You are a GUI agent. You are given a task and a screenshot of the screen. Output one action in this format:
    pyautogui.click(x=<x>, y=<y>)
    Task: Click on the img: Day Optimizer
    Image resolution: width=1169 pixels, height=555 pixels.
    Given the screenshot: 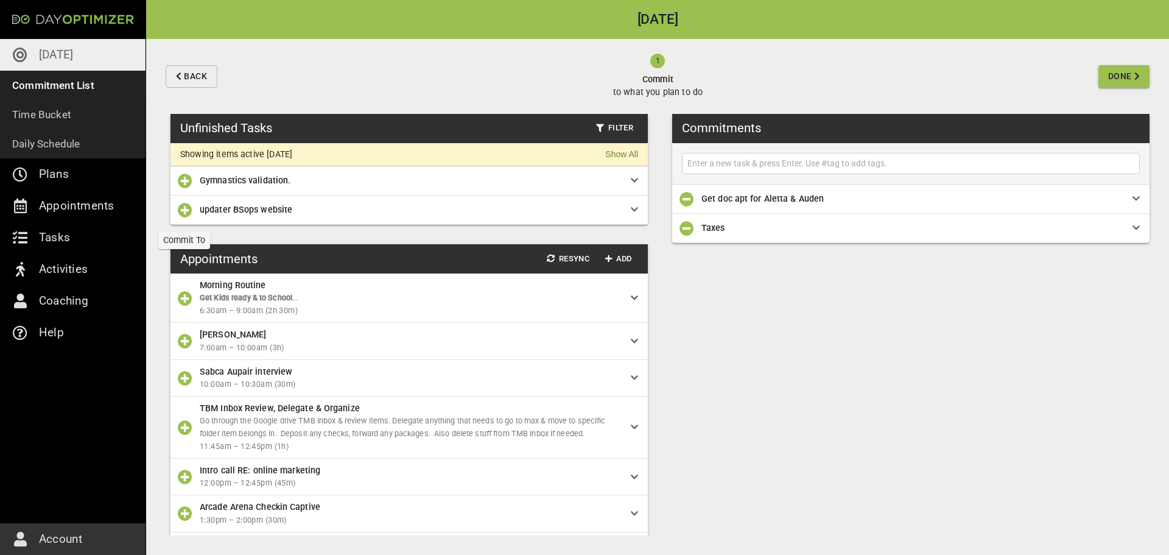 What is the action you would take?
    pyautogui.click(x=73, y=19)
    